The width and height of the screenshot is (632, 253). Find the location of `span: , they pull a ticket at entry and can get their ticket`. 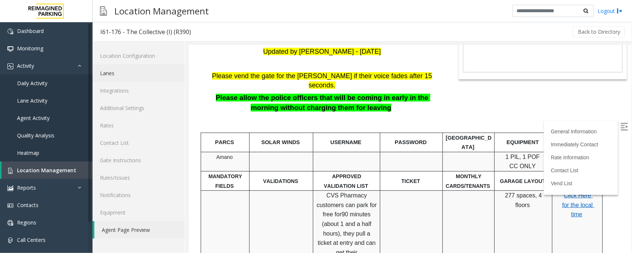

span: , they pull a ticket at entry and can get their ticket is located at coordinates (158, 202).